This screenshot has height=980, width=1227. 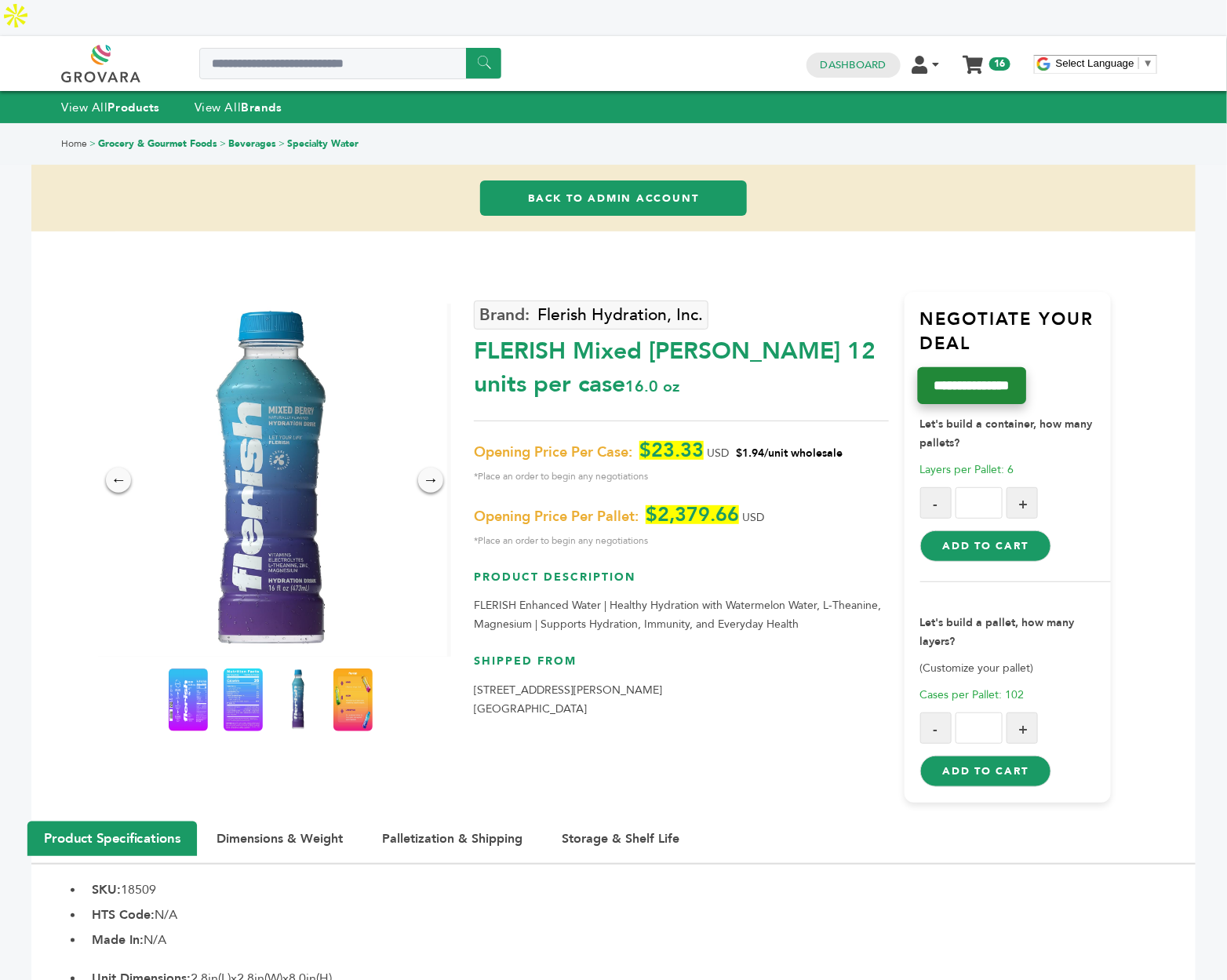 I want to click on strong: Products, so click(x=134, y=108).